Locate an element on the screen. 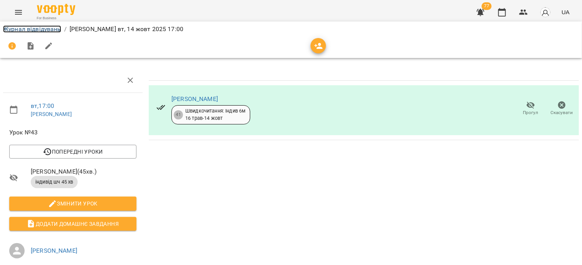 This screenshot has width=582, height=265. span: Урок №43 is located at coordinates (73, 133).